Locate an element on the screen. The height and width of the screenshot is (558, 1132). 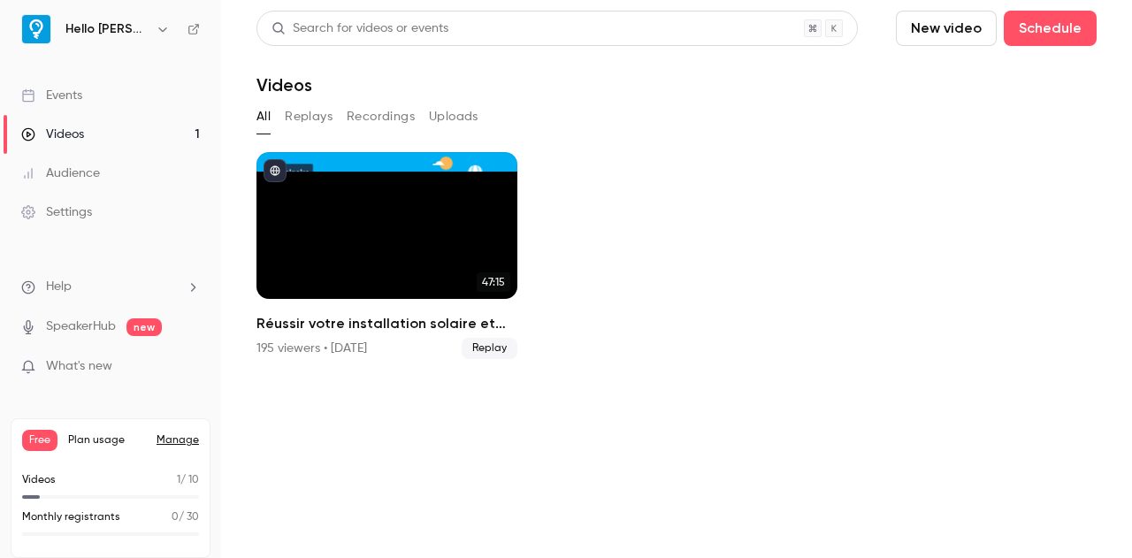
a: SpeakerHub is located at coordinates (81, 326).